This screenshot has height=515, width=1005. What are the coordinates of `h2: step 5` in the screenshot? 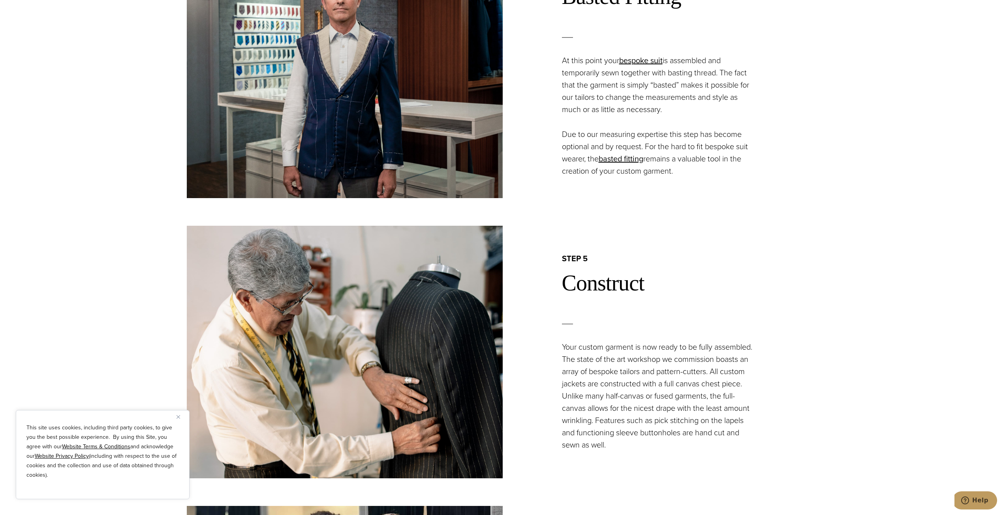 It's located at (690, 259).